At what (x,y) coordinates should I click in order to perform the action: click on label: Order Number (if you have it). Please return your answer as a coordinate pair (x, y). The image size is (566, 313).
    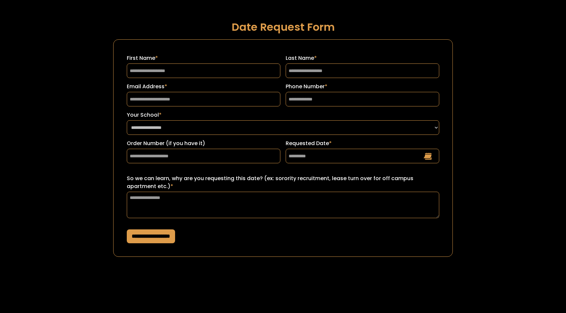
    Looking at the image, I should click on (203, 144).